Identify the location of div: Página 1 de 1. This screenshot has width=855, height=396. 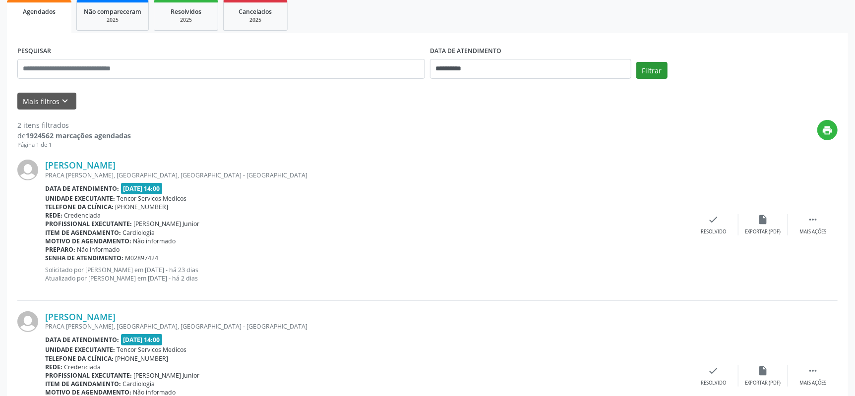
(74, 145).